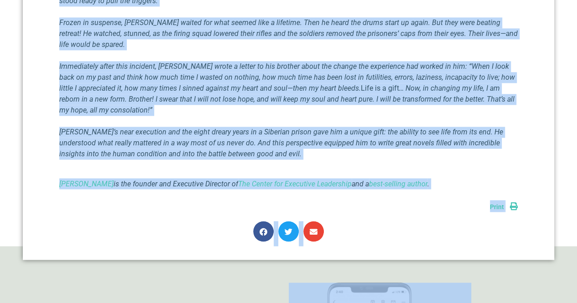 Image resolution: width=577 pixels, height=303 pixels. What do you see at coordinates (287, 99) in the screenshot?
I see `em: … Now, in changing my life, I am reborn in a new form. Brother! I swear that I will not lose hope...` at bounding box center [287, 99].